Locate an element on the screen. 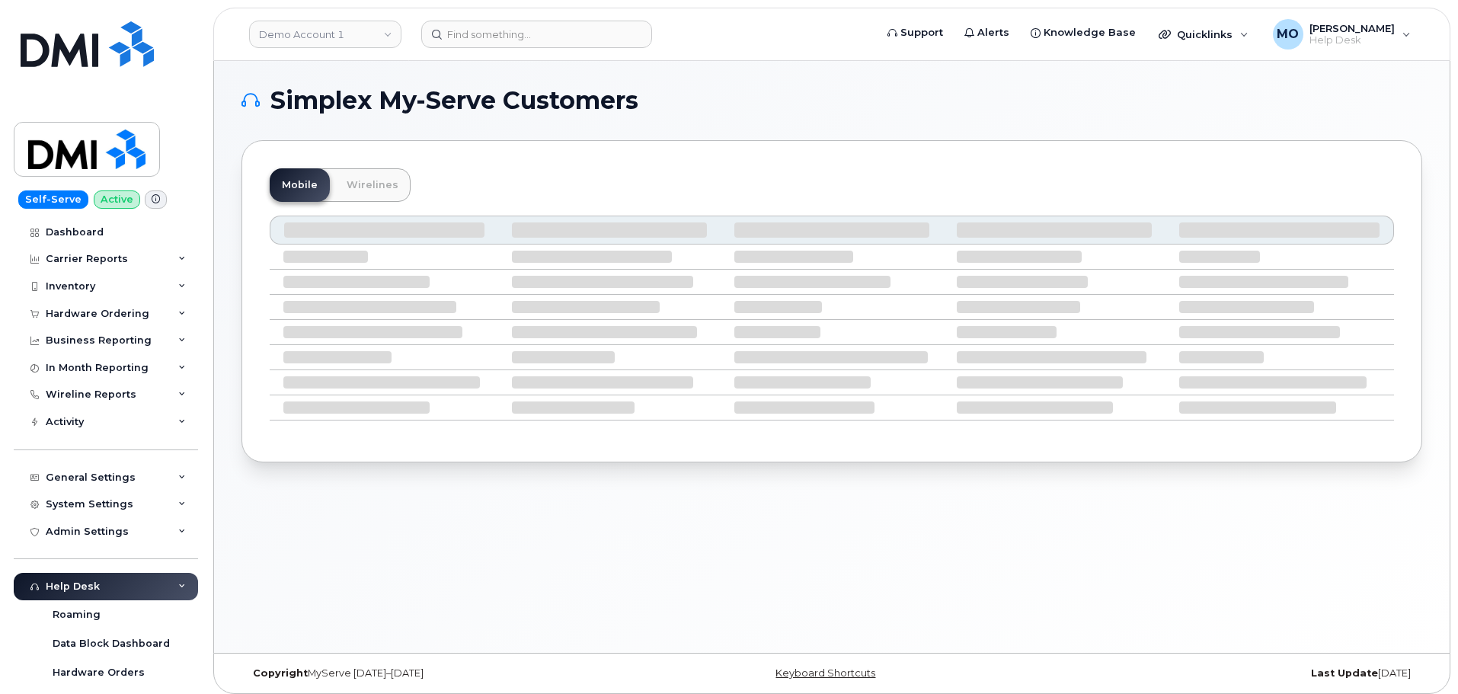 Image resolution: width=1458 pixels, height=694 pixels. a: Mobile is located at coordinates (299, 185).